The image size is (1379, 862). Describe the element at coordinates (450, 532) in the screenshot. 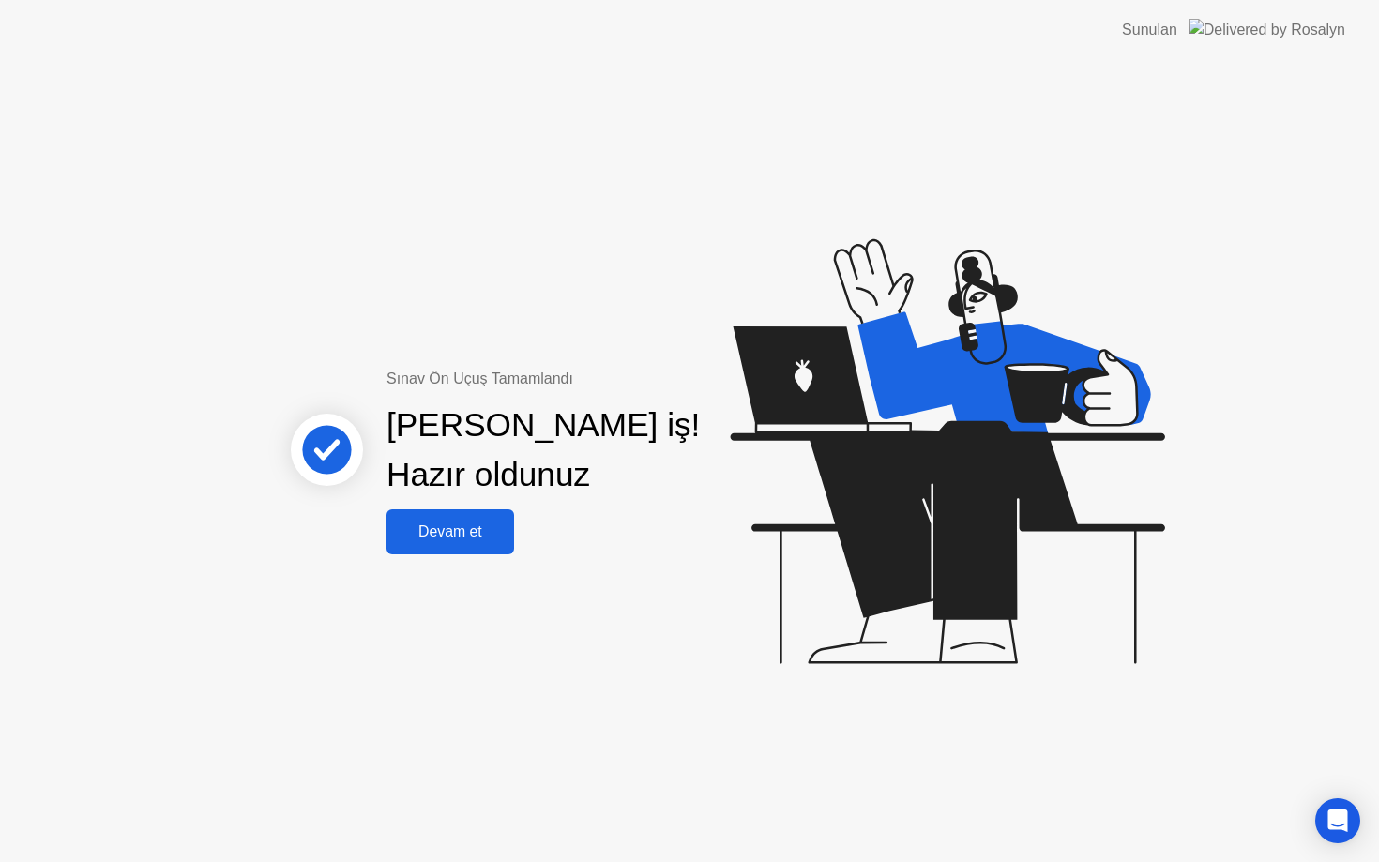

I see `div: Devam et` at that location.